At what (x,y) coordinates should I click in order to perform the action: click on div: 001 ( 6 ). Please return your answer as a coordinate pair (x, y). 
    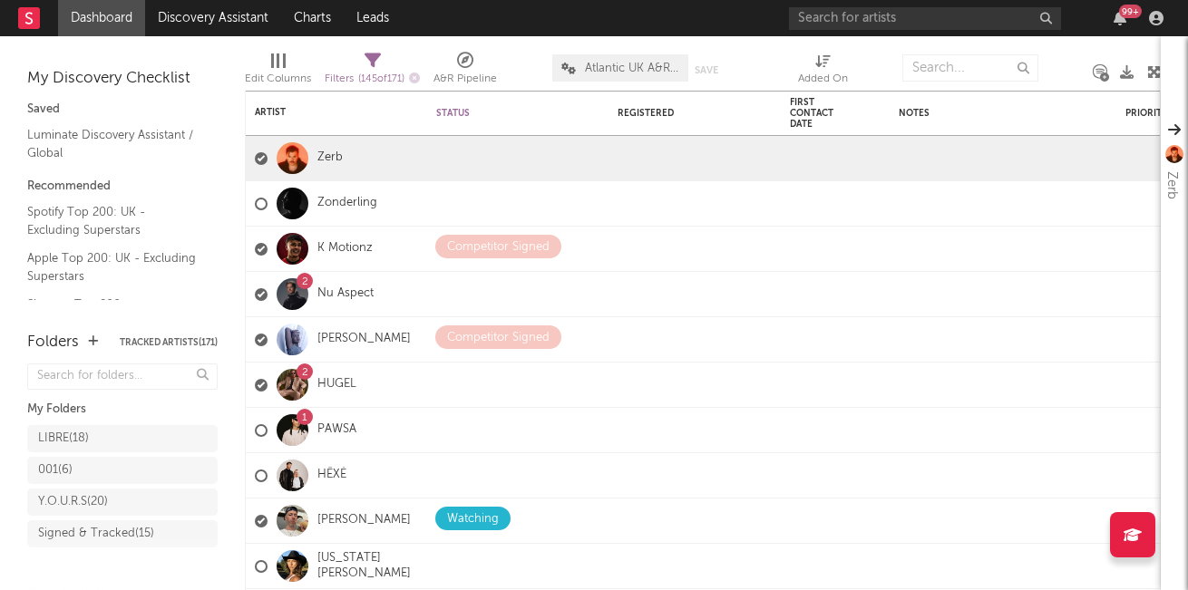
    Looking at the image, I should click on (55, 471).